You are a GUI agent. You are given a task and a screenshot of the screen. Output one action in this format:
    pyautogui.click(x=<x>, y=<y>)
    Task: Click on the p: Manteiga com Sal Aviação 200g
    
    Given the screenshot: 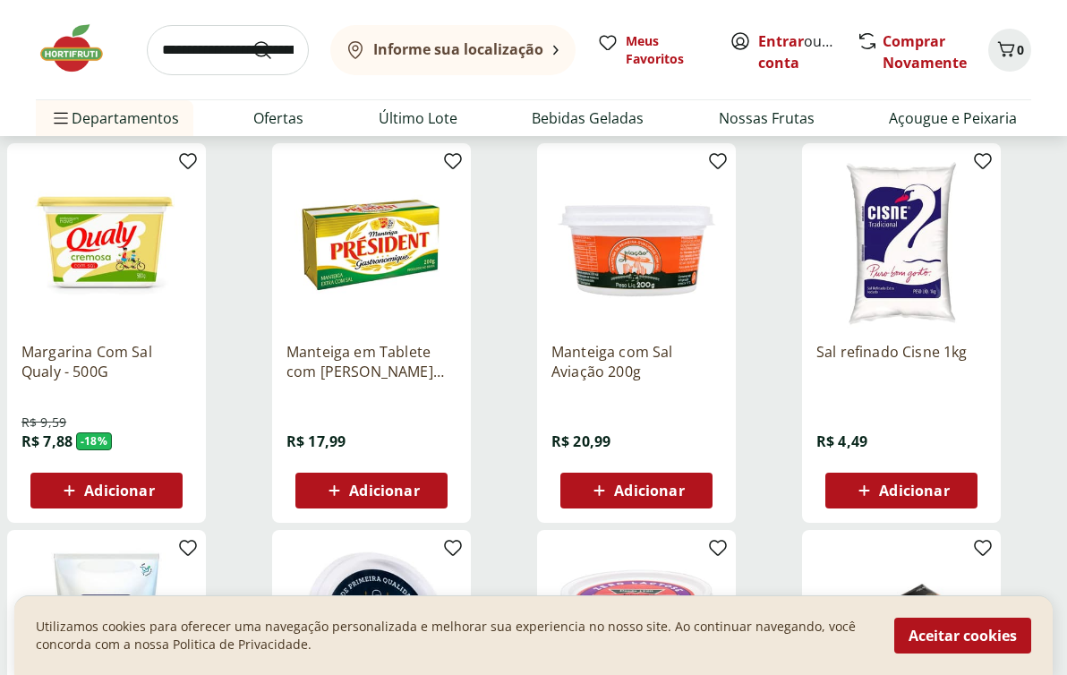 What is the action you would take?
    pyautogui.click(x=637, y=362)
    